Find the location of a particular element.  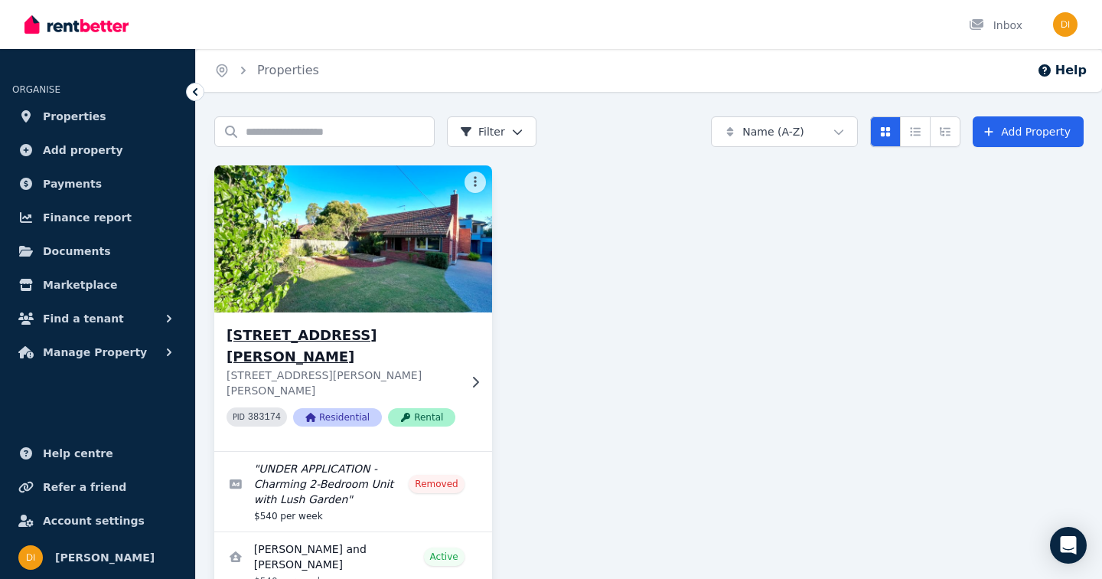

img: RentBetter is located at coordinates (77, 24).